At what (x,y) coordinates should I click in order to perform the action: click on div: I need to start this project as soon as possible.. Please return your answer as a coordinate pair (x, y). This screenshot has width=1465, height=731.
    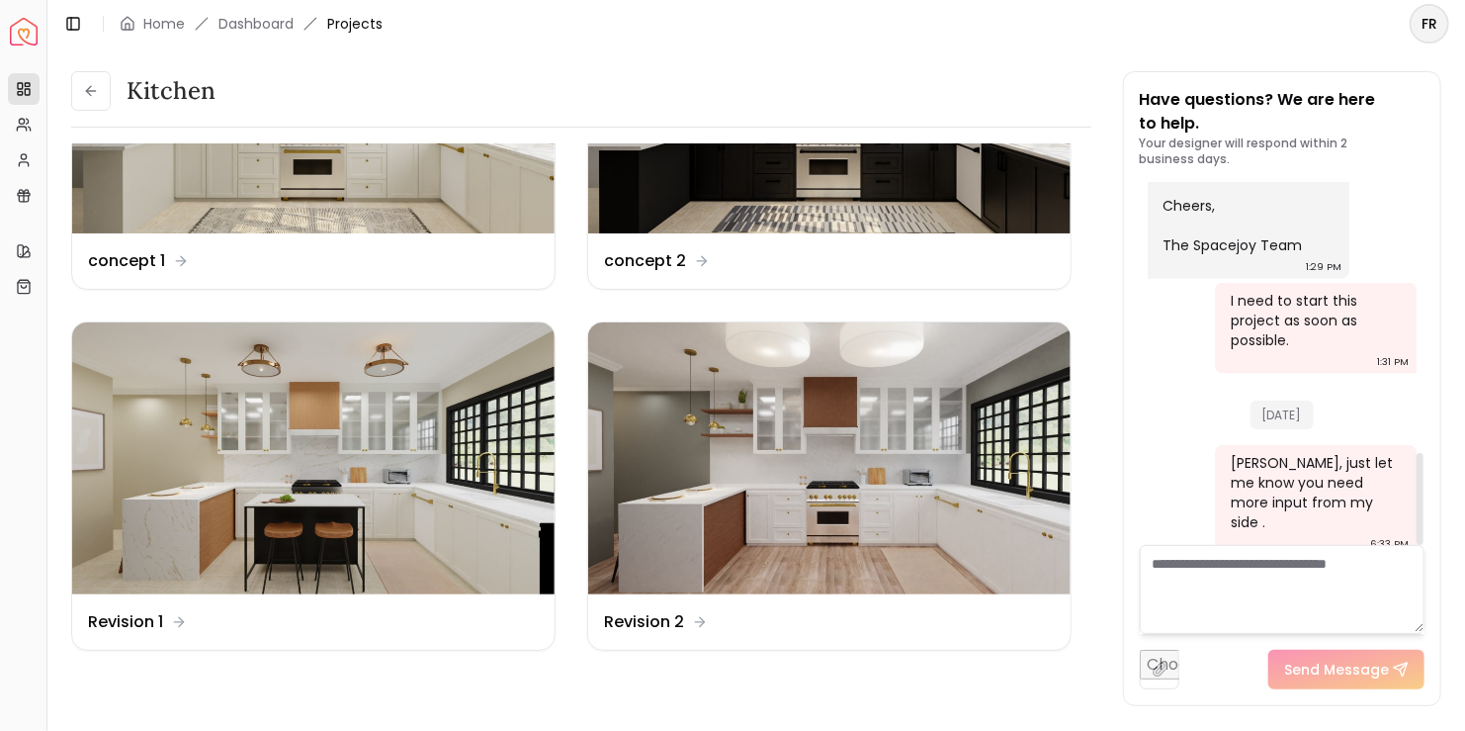
    Looking at the image, I should click on (1314, 320).